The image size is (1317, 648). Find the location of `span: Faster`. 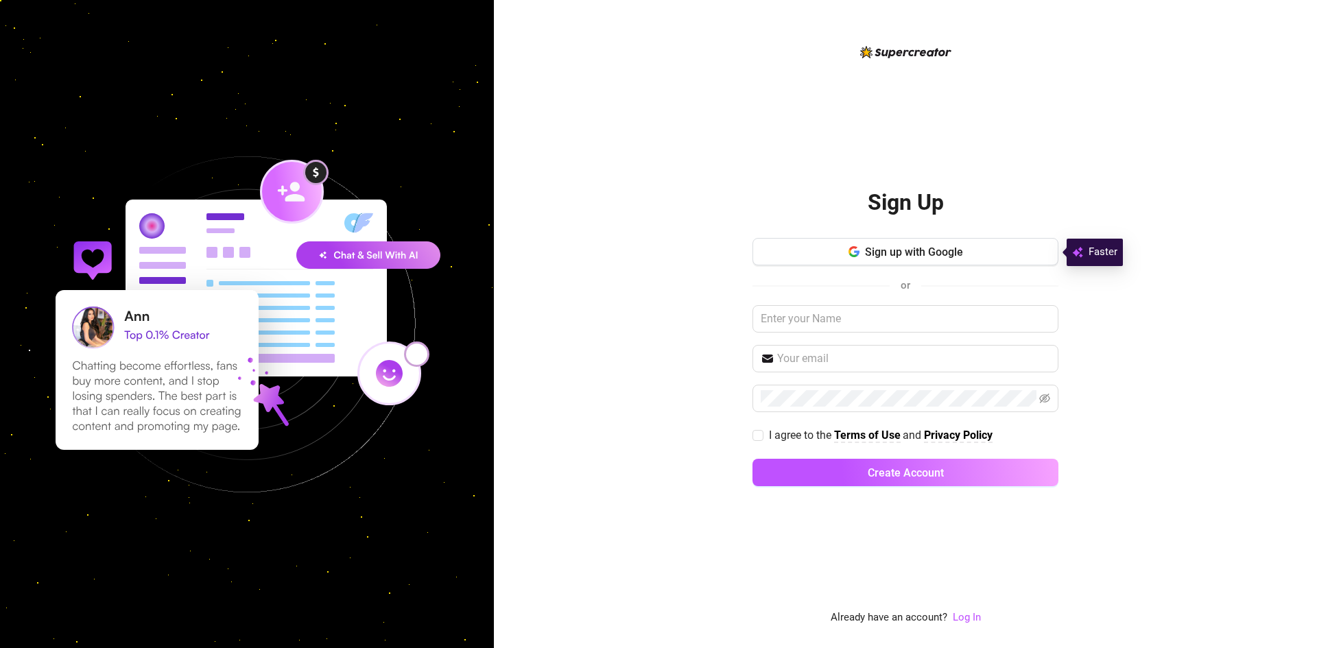

span: Faster is located at coordinates (1103, 252).